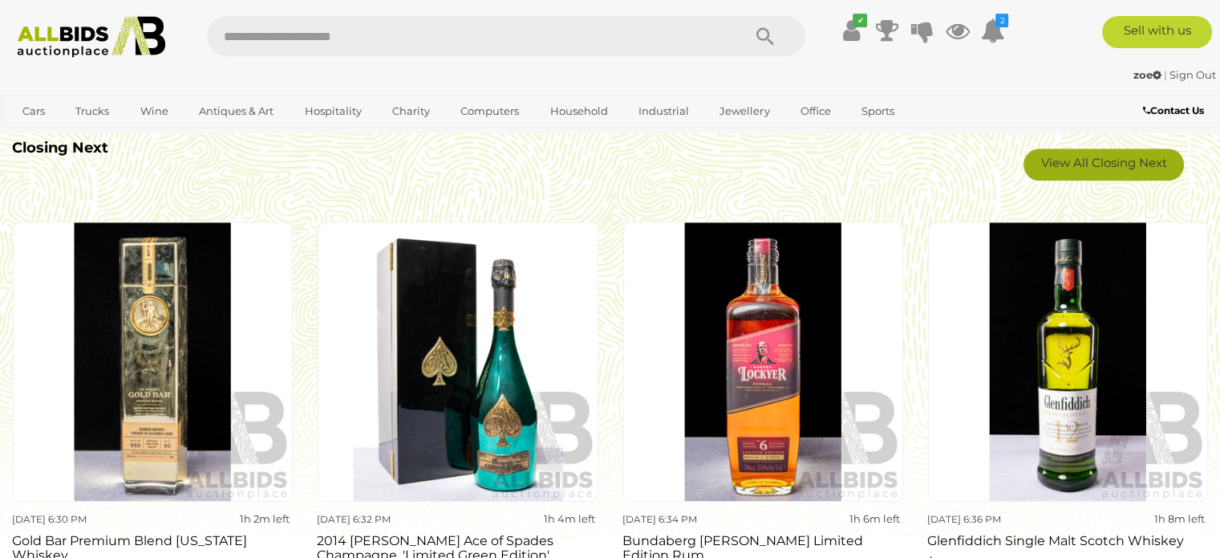  What do you see at coordinates (1157, 32) in the screenshot?
I see `a: Sell with us` at bounding box center [1157, 32].